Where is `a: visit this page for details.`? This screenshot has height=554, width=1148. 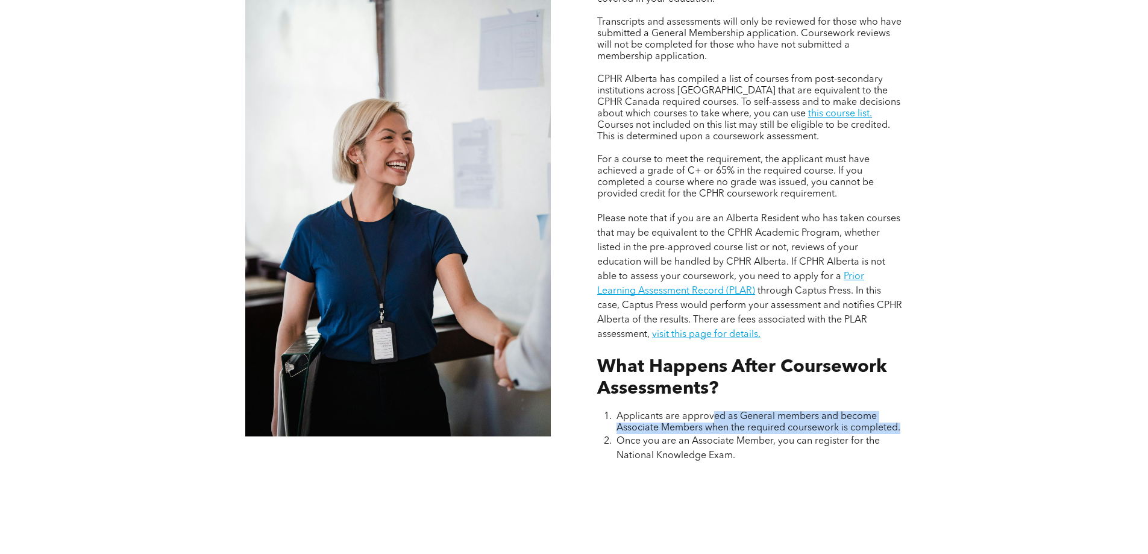
a: visit this page for details. is located at coordinates (706, 334).